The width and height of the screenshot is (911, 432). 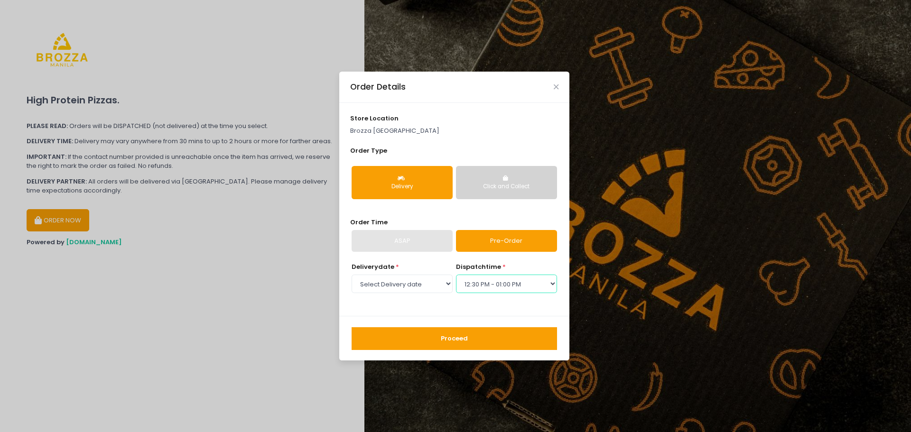 What do you see at coordinates (369, 150) in the screenshot?
I see `span: Order Type` at bounding box center [369, 150].